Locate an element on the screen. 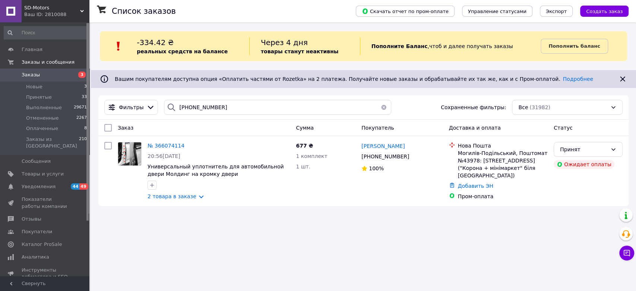 The height and width of the screenshot is (291, 636). span: Заказы is located at coordinates (31, 75).